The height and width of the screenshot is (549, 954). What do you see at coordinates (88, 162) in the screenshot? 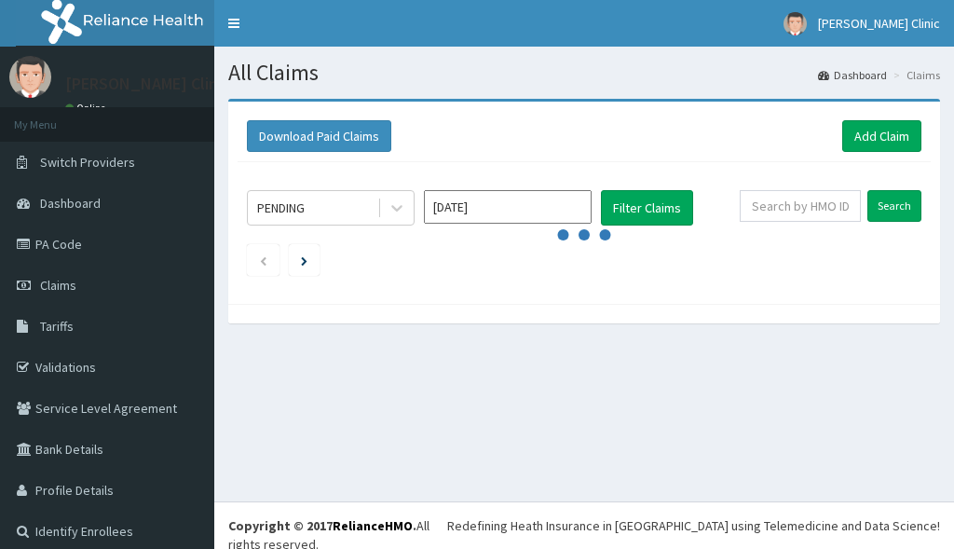
I see `span: Switch Providers` at bounding box center [88, 162].